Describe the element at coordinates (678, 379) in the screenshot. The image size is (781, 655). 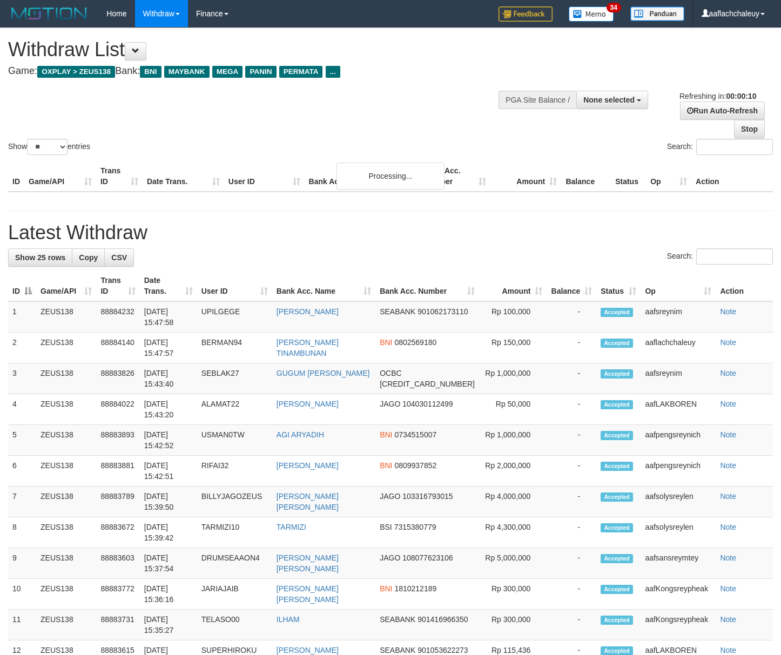
I see `td: aafsreynim` at that location.